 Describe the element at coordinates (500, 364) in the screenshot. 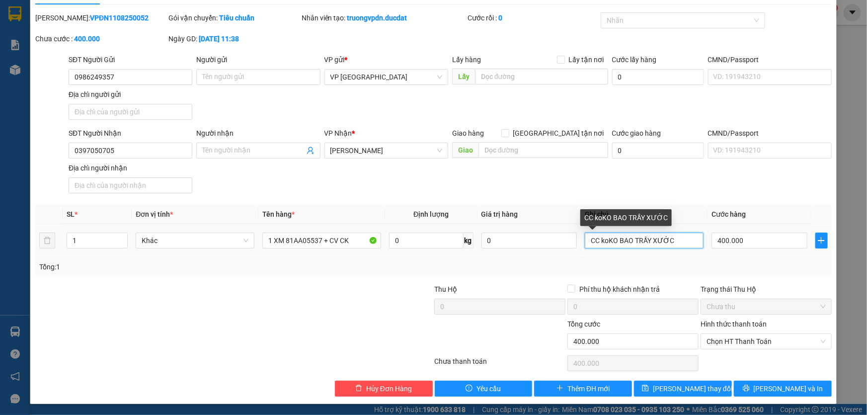

I see `div: Chưa thanh toán` at that location.